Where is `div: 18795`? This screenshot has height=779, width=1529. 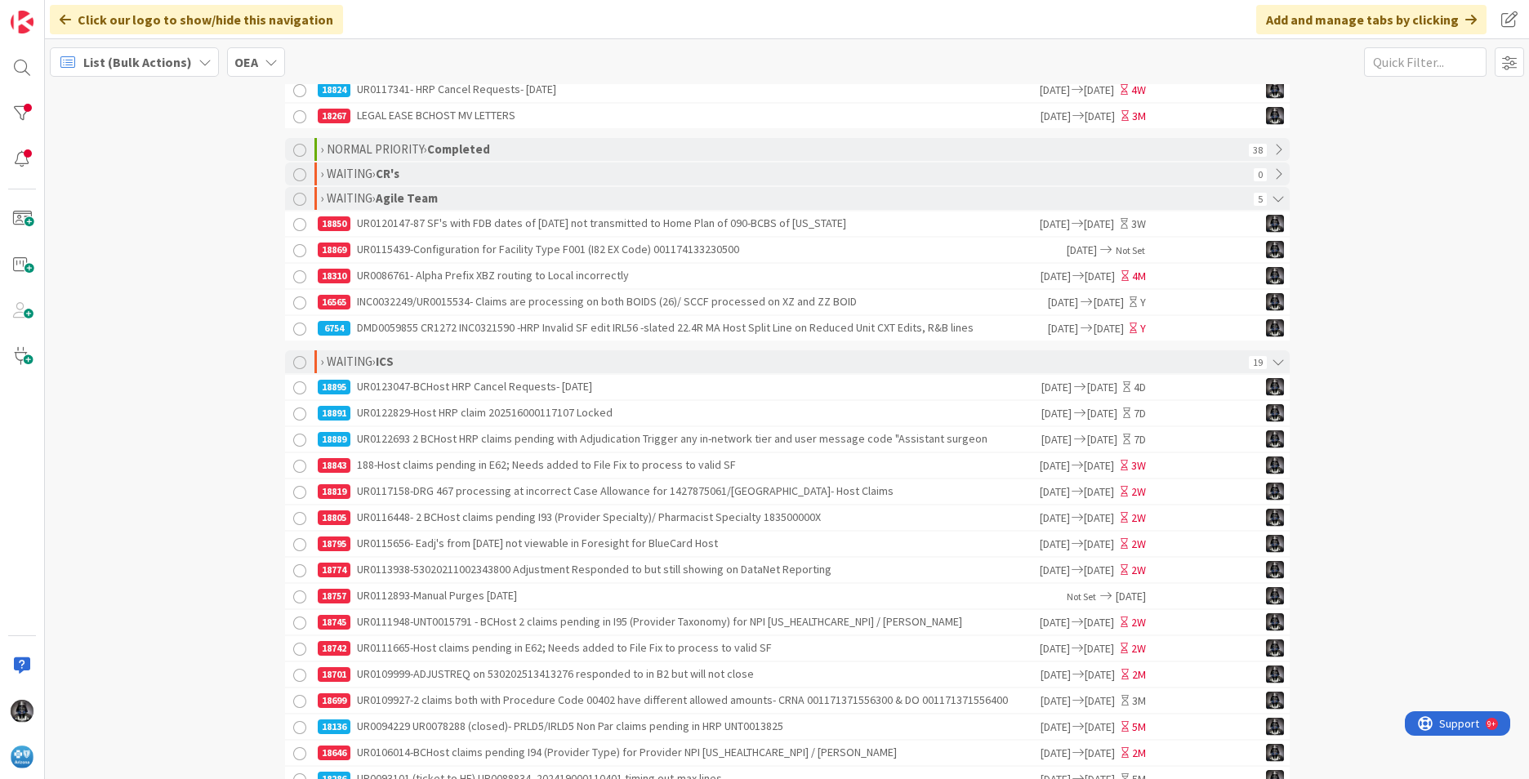
div: 18795 is located at coordinates (334, 544).